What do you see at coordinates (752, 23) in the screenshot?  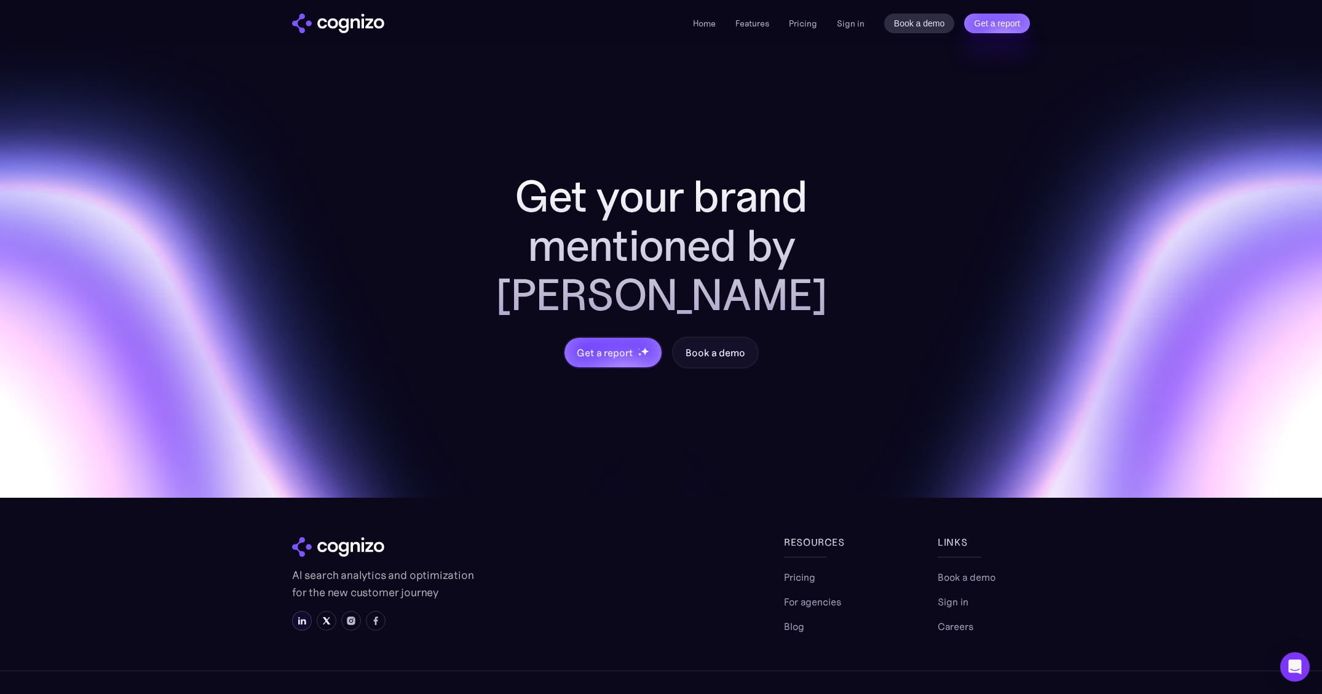 I see `a: Features` at bounding box center [752, 23].